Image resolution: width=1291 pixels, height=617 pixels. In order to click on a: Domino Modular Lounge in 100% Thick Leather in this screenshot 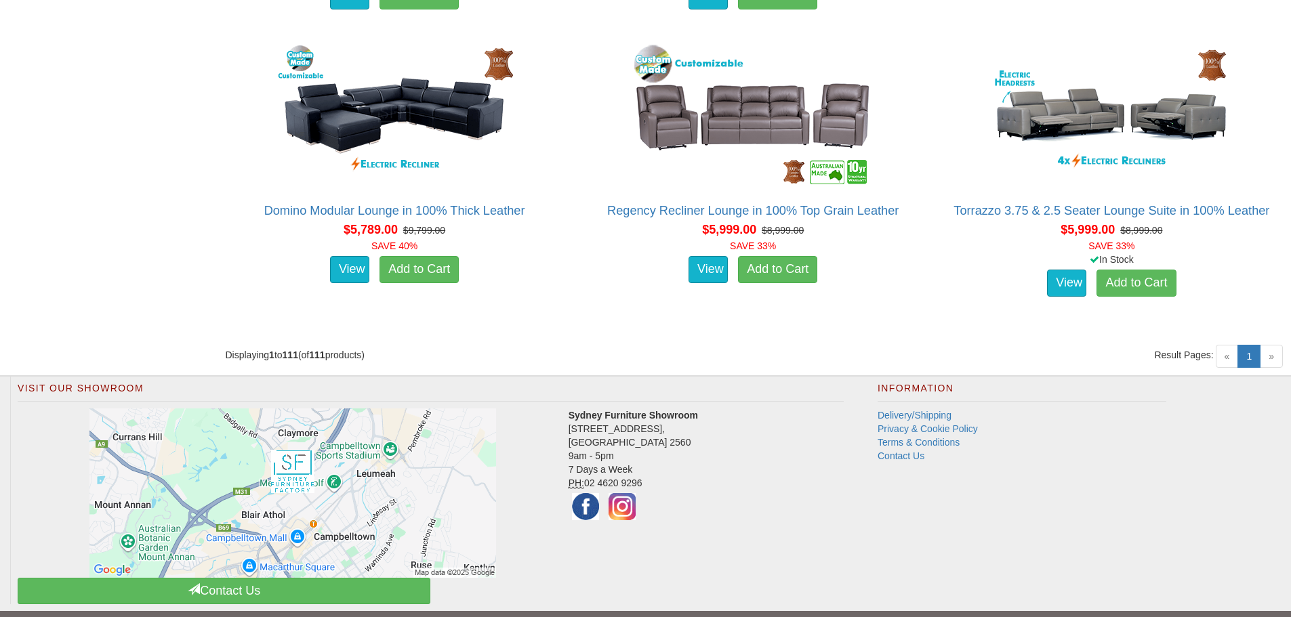, I will do `click(394, 211)`.